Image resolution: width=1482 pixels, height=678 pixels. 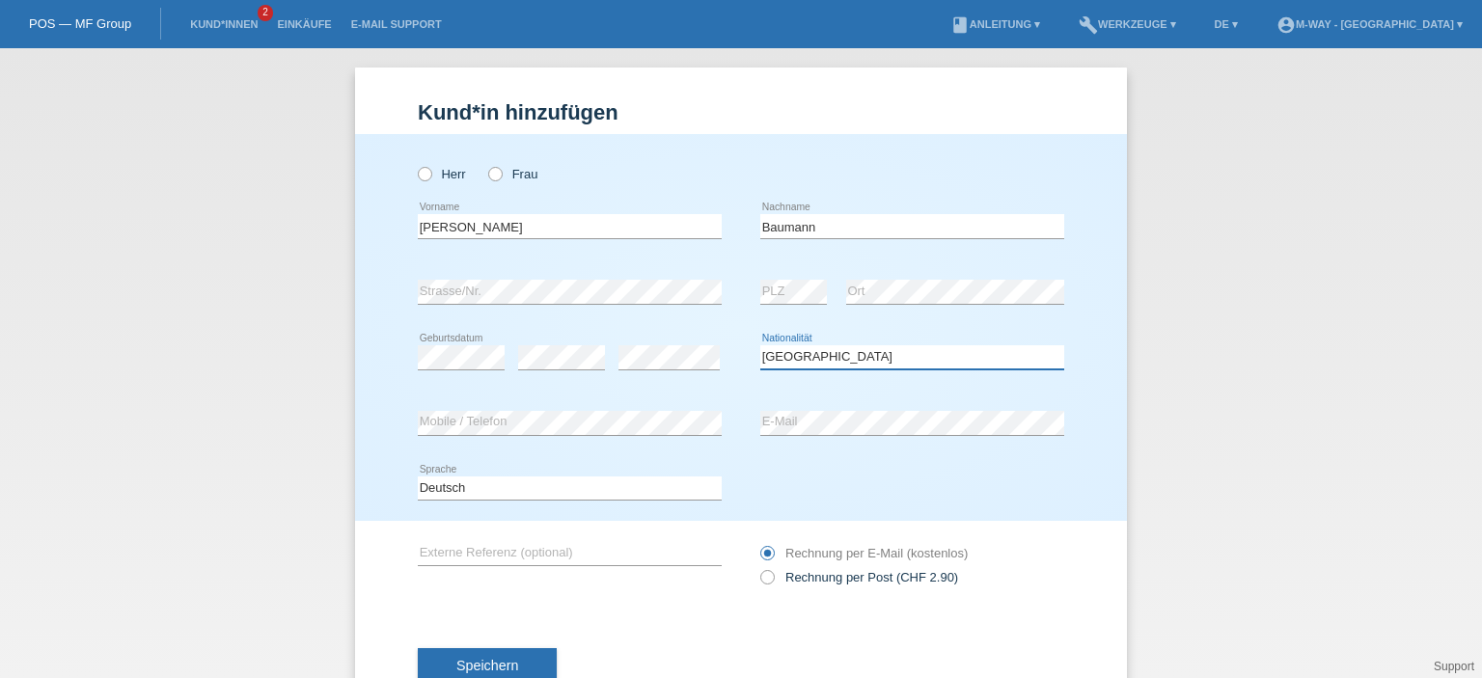 What do you see at coordinates (224, 24) in the screenshot?
I see `a: Kund*innen` at bounding box center [224, 24].